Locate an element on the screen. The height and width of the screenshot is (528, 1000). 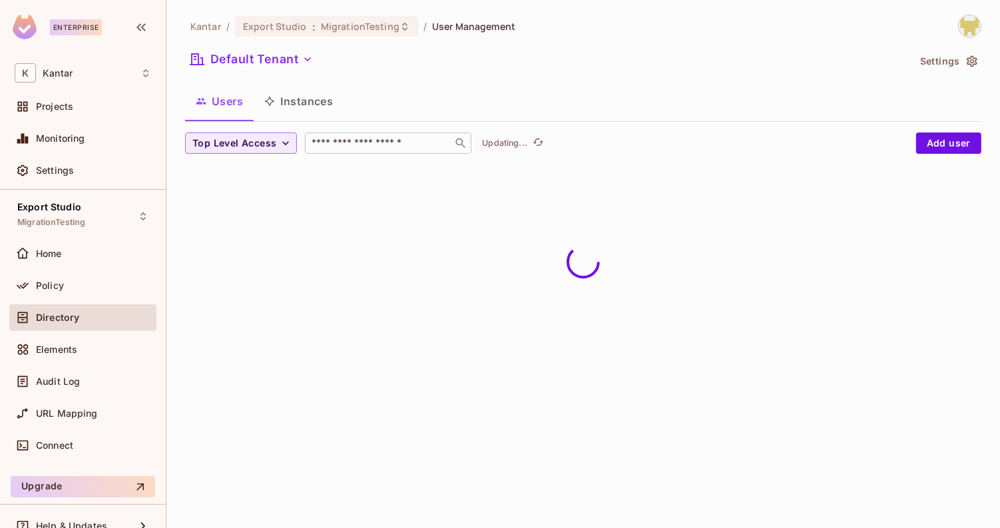
button: Add user is located at coordinates (949, 143).